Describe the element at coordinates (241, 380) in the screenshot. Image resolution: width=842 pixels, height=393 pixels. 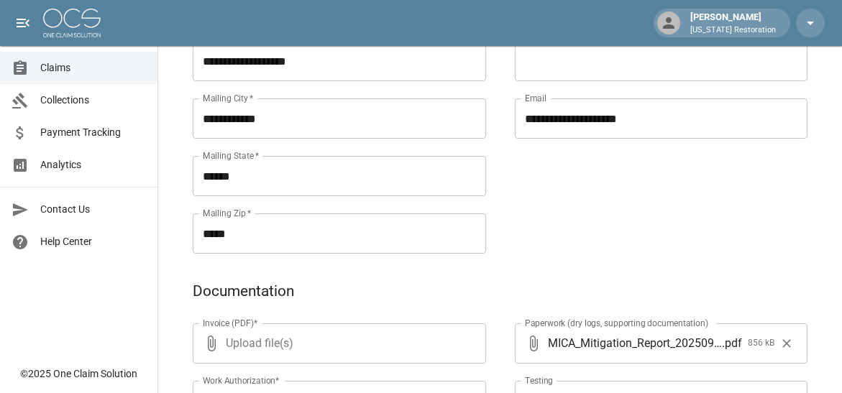
I see `label: Work Authorization*` at that location.